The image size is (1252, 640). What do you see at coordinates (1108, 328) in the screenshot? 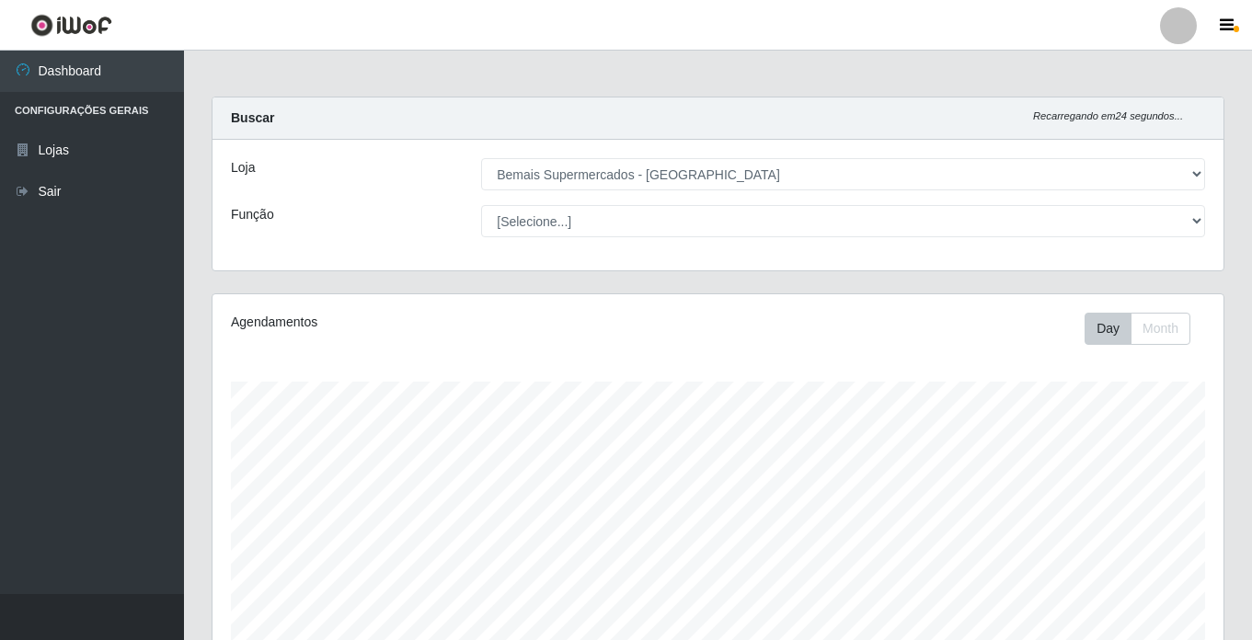
I see `button: Day` at bounding box center [1108, 328].